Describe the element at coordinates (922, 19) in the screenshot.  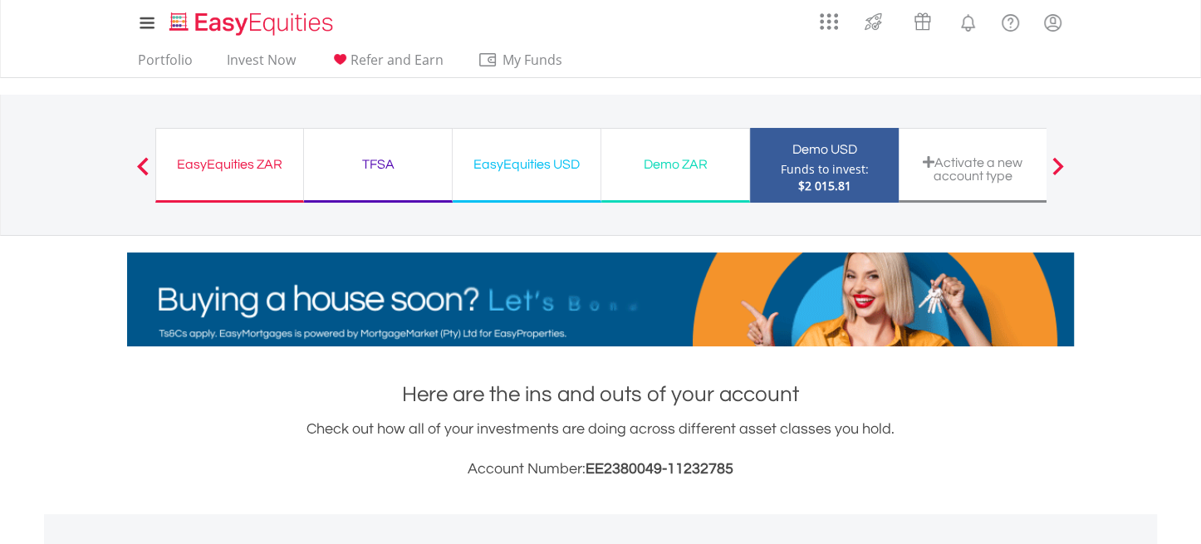
I see `a: Vouchers` at that location.